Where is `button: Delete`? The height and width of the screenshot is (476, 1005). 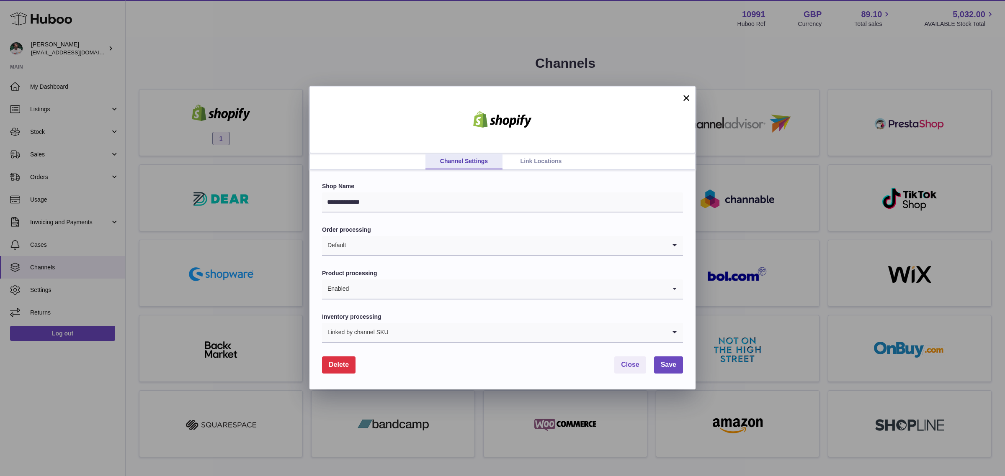 button: Delete is located at coordinates (339, 365).